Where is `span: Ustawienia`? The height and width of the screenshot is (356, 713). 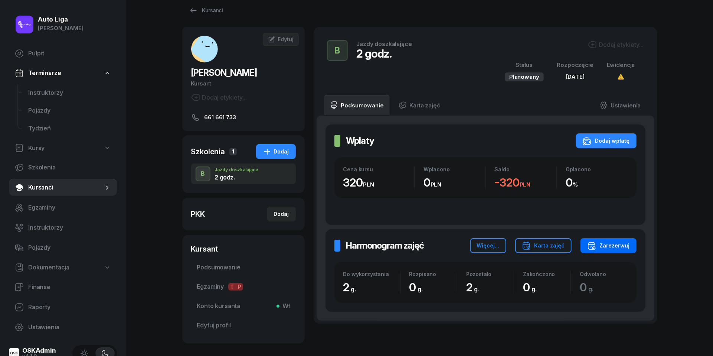 span: Ustawienia is located at coordinates (69, 327).